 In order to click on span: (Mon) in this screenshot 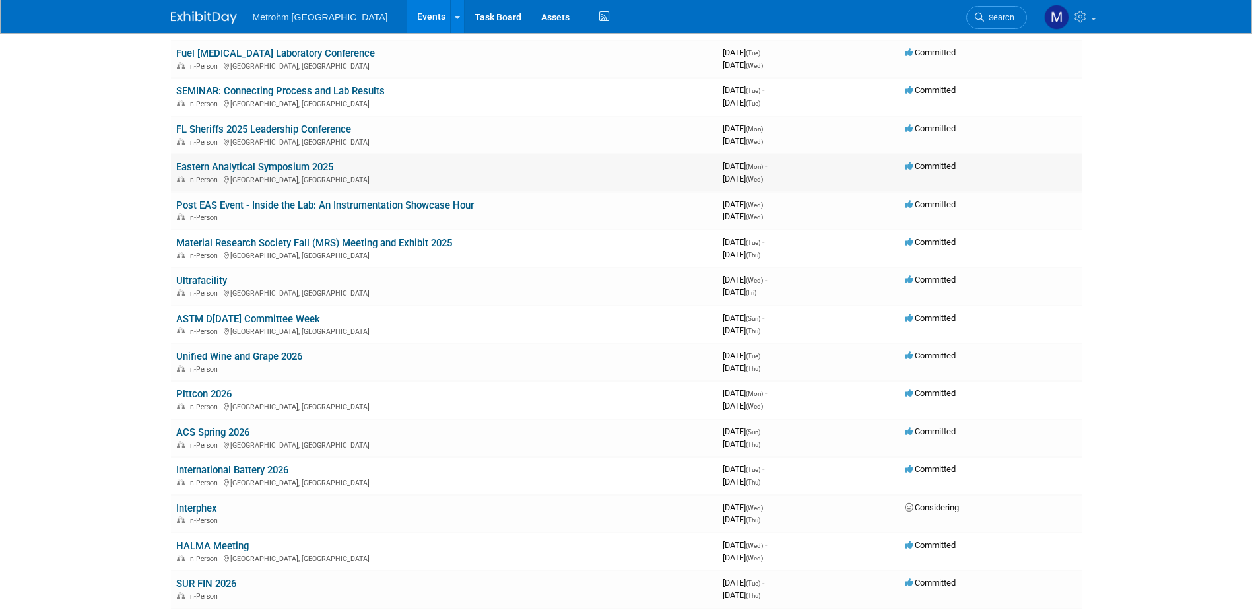, I will do `click(754, 129)`.